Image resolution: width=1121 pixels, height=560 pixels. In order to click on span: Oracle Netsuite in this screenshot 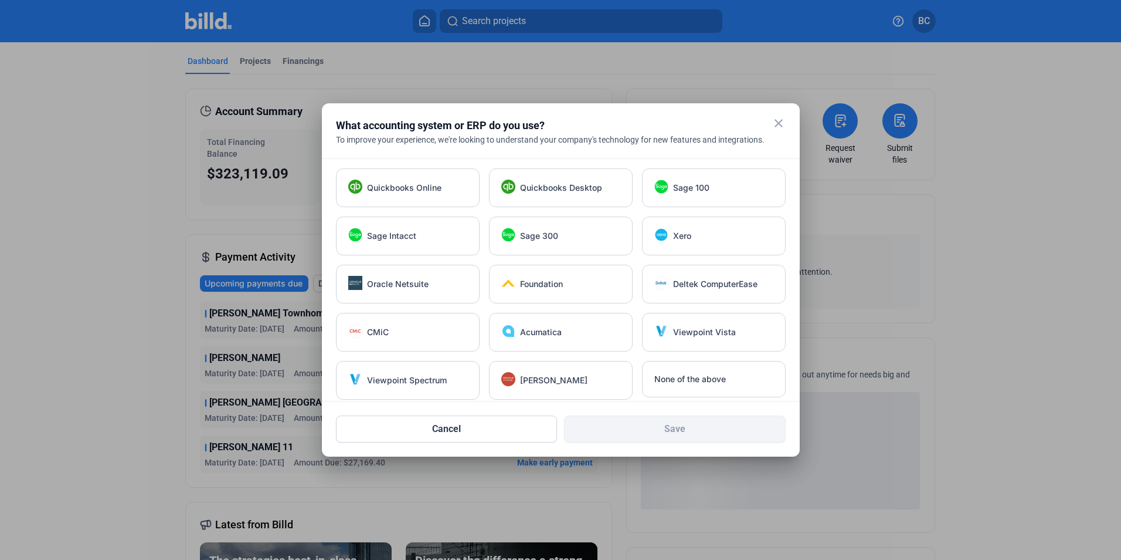, I will do `click(398, 284)`.